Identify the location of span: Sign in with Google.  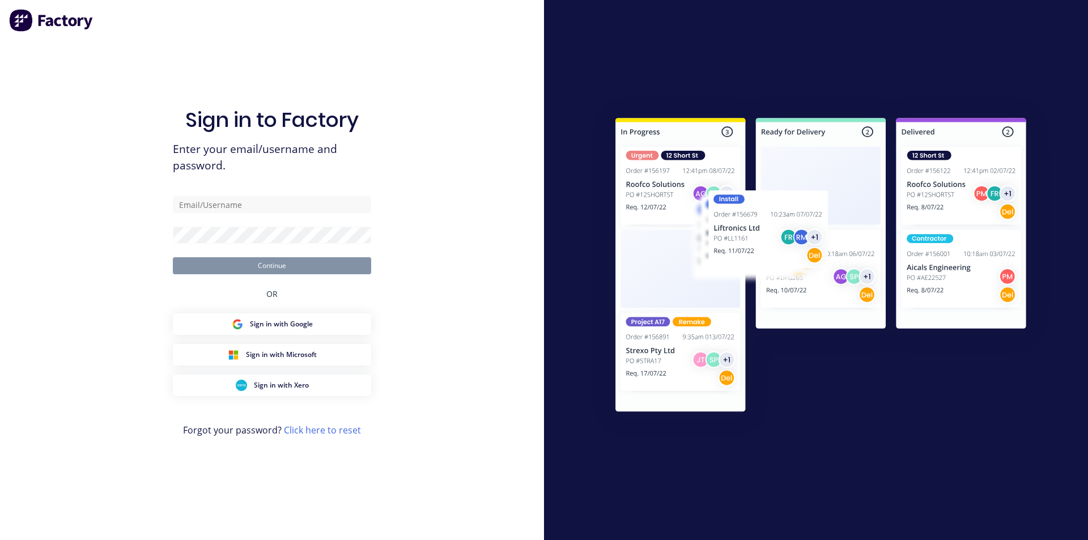
(281, 324).